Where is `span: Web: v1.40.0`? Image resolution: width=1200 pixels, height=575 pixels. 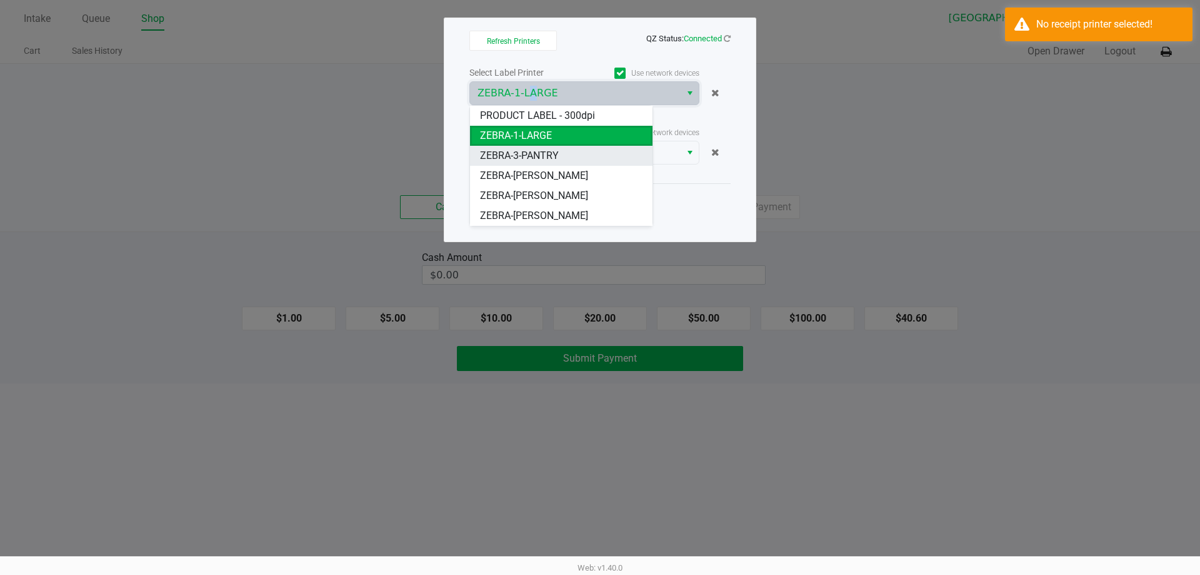
span: Web: v1.40.0 is located at coordinates (600, 567).